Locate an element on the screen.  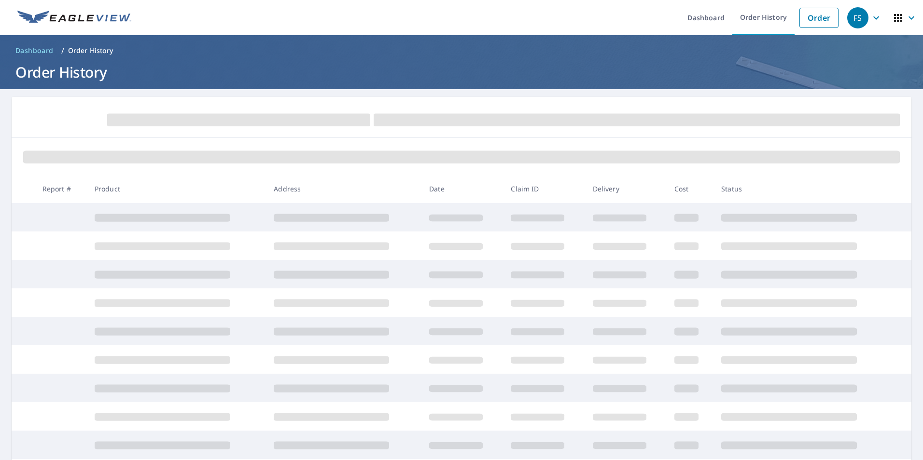
nav: breadcrumb is located at coordinates (461, 51).